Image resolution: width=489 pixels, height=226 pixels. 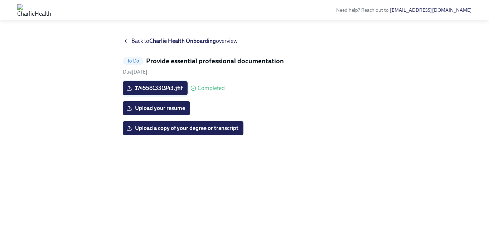 I want to click on label: Upload a copy of your degree or transcript, so click(x=183, y=128).